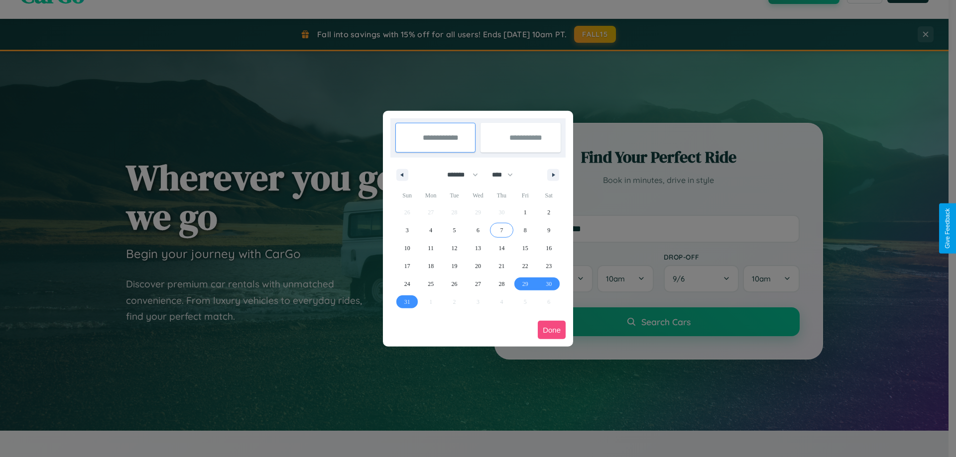  I want to click on button: 19, so click(454, 266).